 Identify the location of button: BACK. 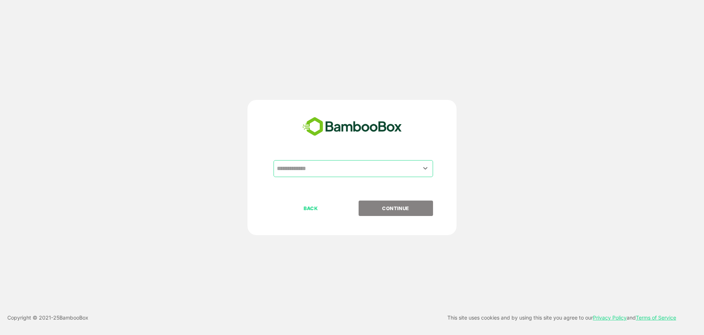
(311, 208).